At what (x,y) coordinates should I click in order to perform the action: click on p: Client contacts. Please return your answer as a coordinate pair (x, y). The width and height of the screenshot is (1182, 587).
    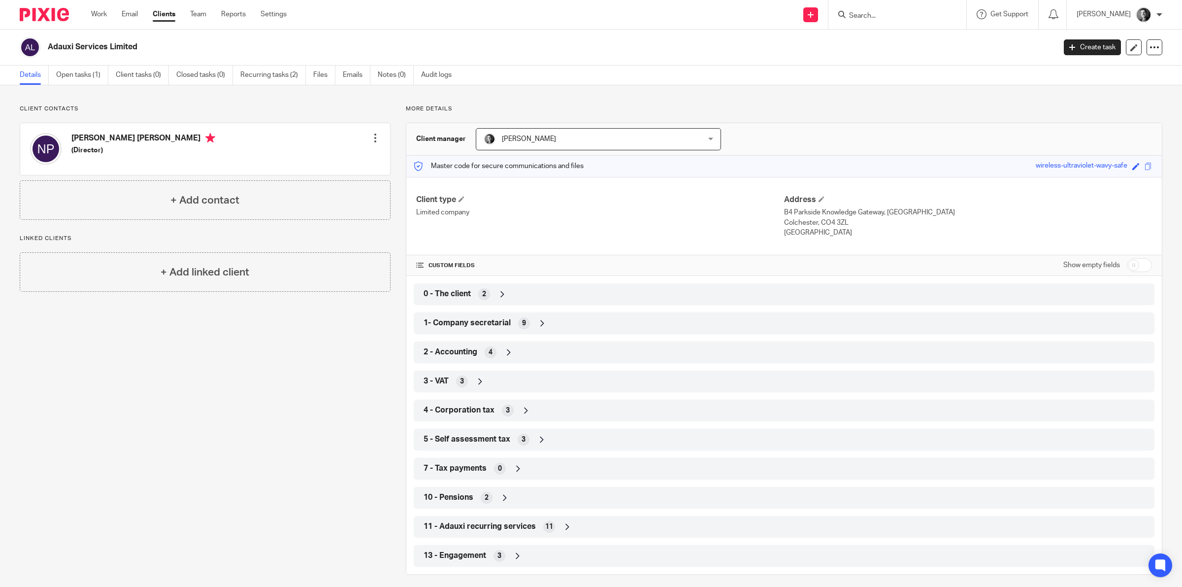
    Looking at the image, I should click on (205, 109).